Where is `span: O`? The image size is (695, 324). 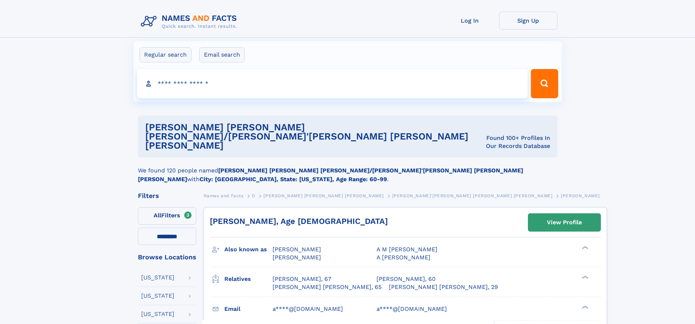 span: O is located at coordinates (253, 196).